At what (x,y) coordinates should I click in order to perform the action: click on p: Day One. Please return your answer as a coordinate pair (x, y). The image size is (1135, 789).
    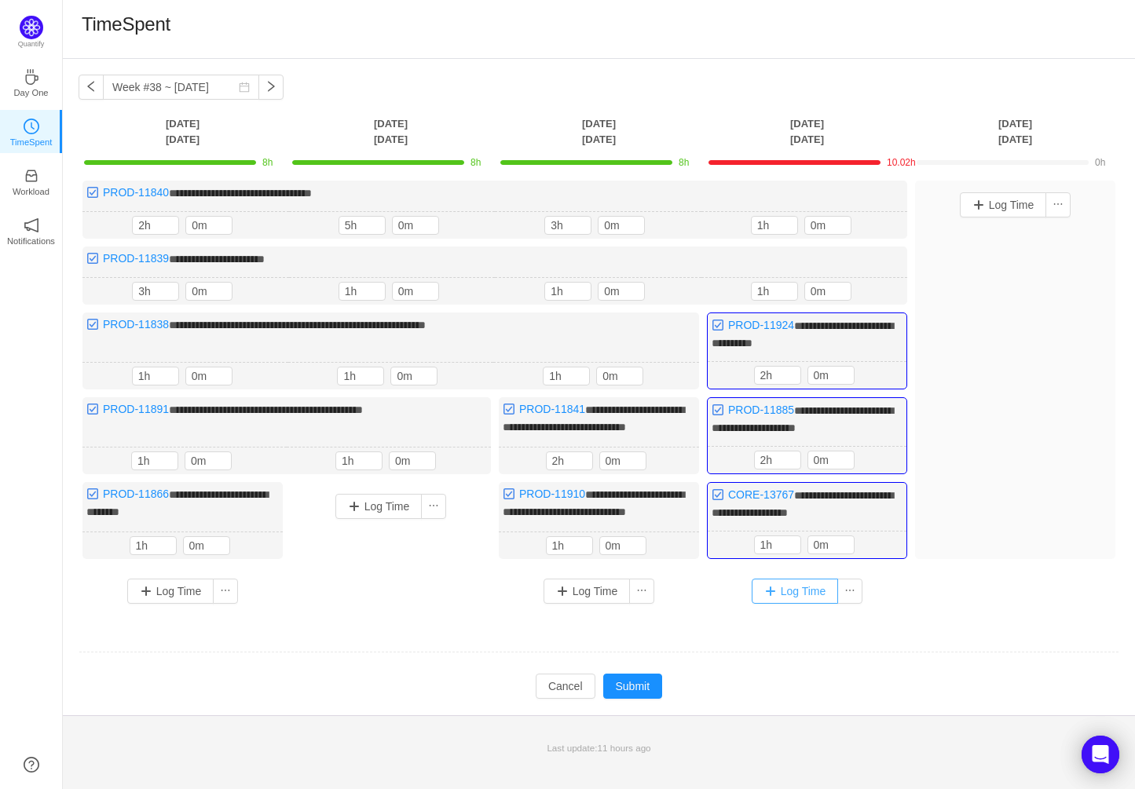
    Looking at the image, I should click on (31, 93).